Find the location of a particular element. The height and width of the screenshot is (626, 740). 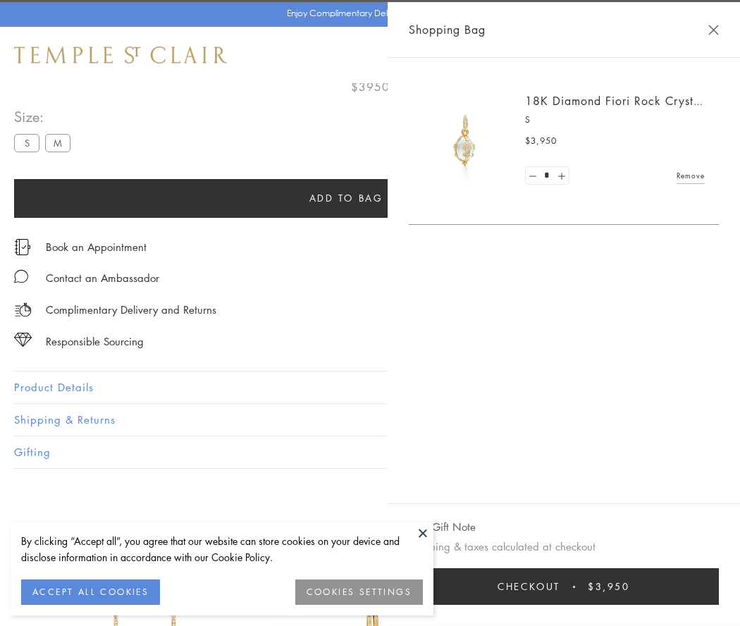

div: Contact an Ambassador is located at coordinates (102, 278).